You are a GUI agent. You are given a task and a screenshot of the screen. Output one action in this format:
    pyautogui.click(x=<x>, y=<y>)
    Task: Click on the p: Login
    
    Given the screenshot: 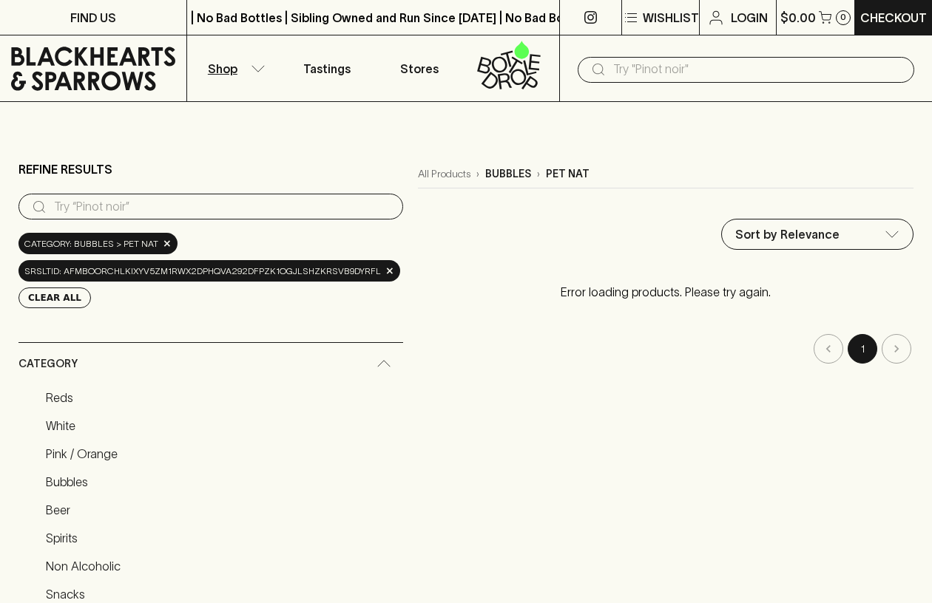 What is the action you would take?
    pyautogui.click(x=749, y=18)
    